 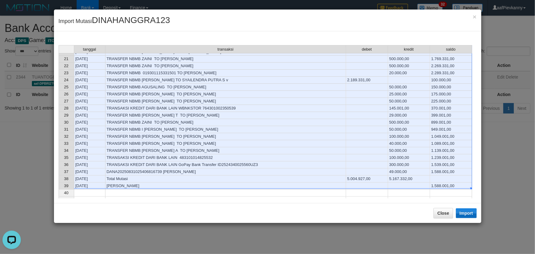 I want to click on td: 2.289.331,00, so click(x=451, y=73).